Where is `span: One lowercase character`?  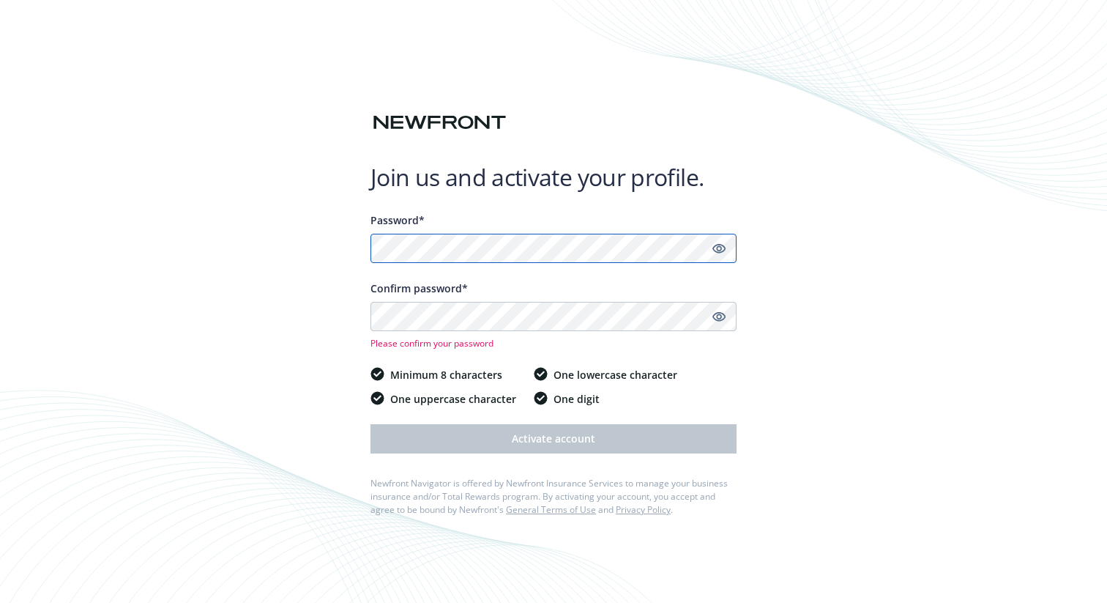 span: One lowercase character is located at coordinates (615, 374).